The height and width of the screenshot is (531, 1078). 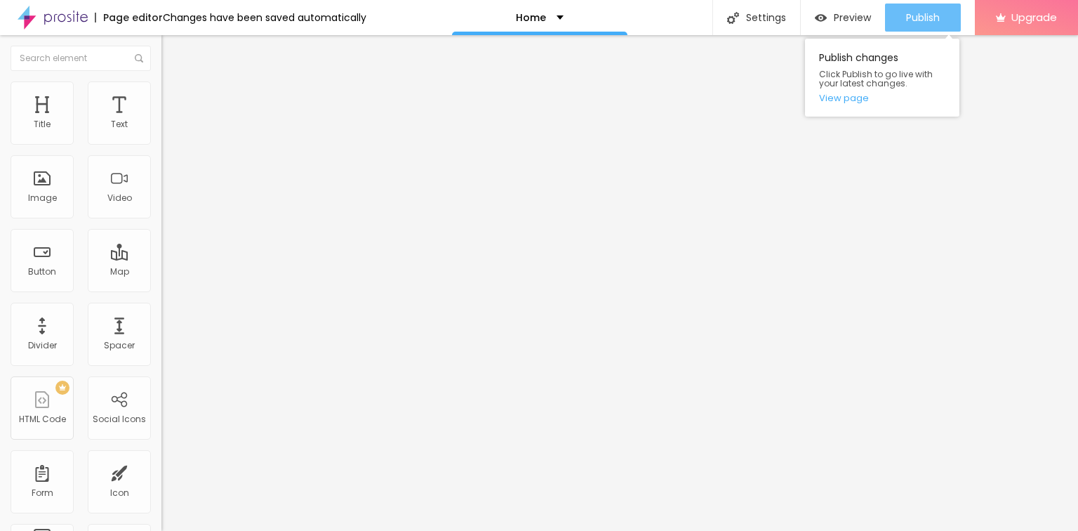 What do you see at coordinates (1034, 17) in the screenshot?
I see `span: Upgrade` at bounding box center [1034, 17].